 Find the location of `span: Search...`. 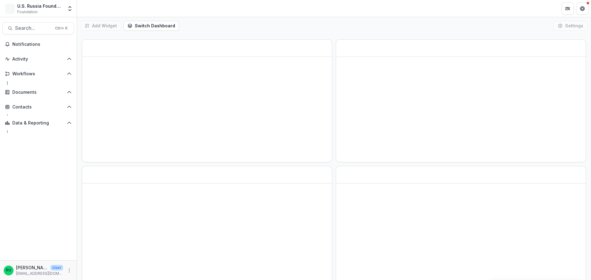

span: Search... is located at coordinates (33, 28).